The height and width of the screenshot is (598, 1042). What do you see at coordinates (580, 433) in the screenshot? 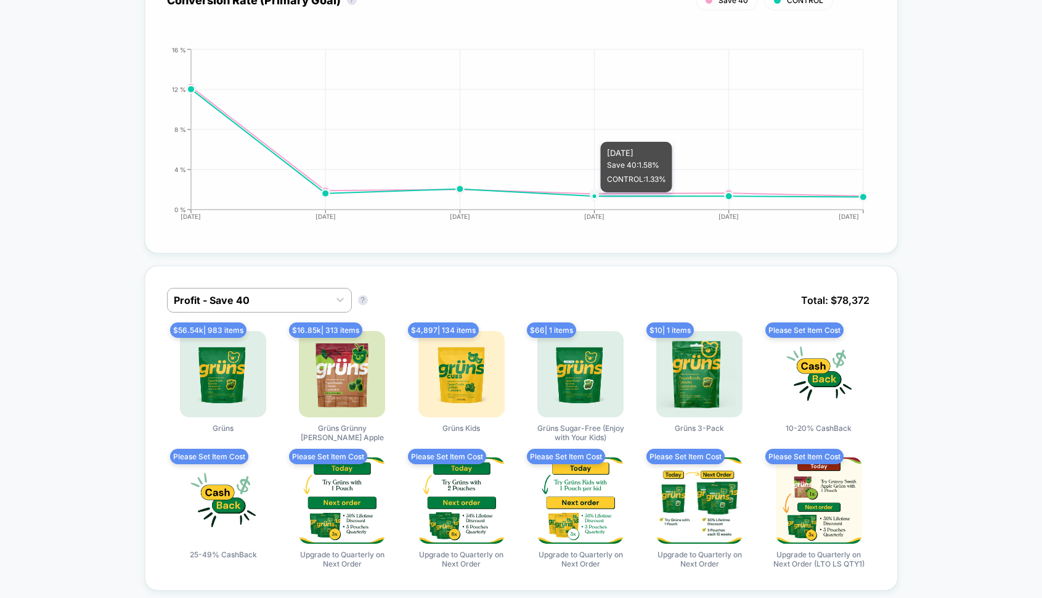
I see `span: Grüns Sugar-Free (Enjoy with Your Kids)` at bounding box center [580, 433].